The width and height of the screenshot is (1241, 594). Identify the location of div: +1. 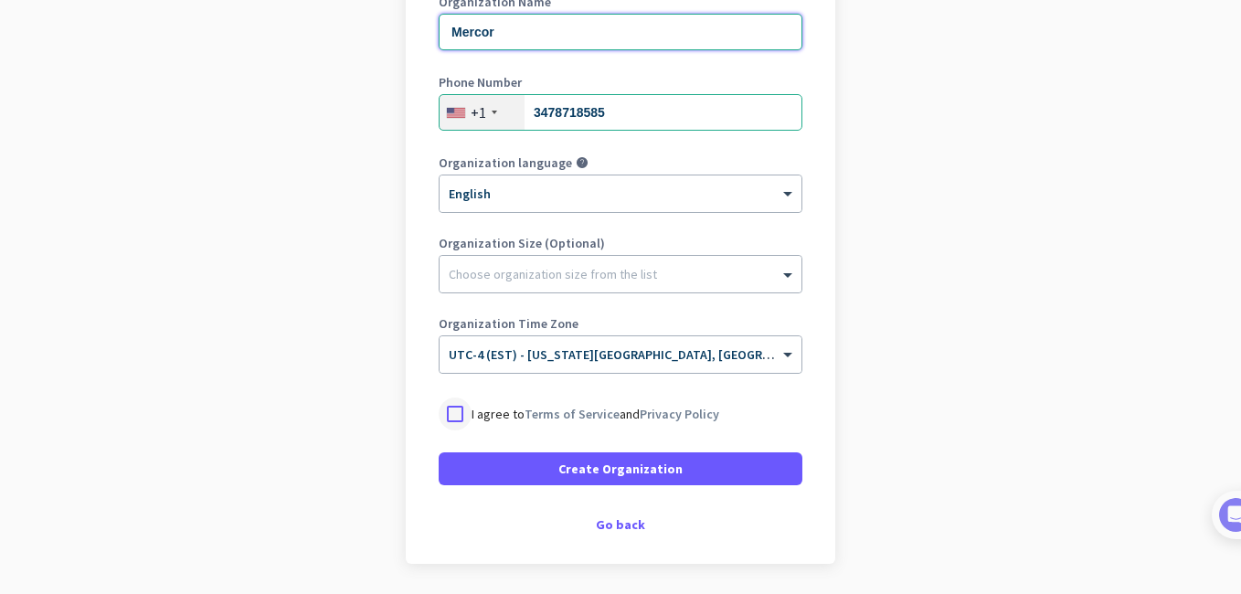
(478, 112).